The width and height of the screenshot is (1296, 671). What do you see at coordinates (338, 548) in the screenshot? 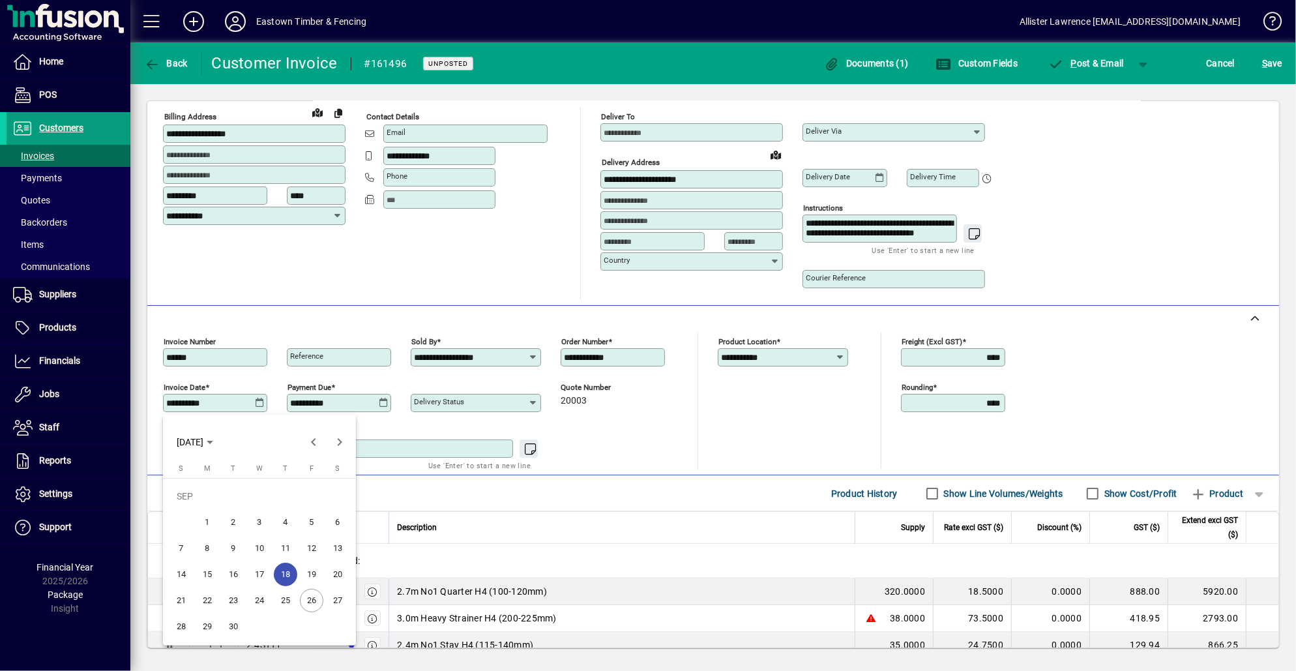
I see `button: Sat Sep 13 2025` at bounding box center [338, 548].